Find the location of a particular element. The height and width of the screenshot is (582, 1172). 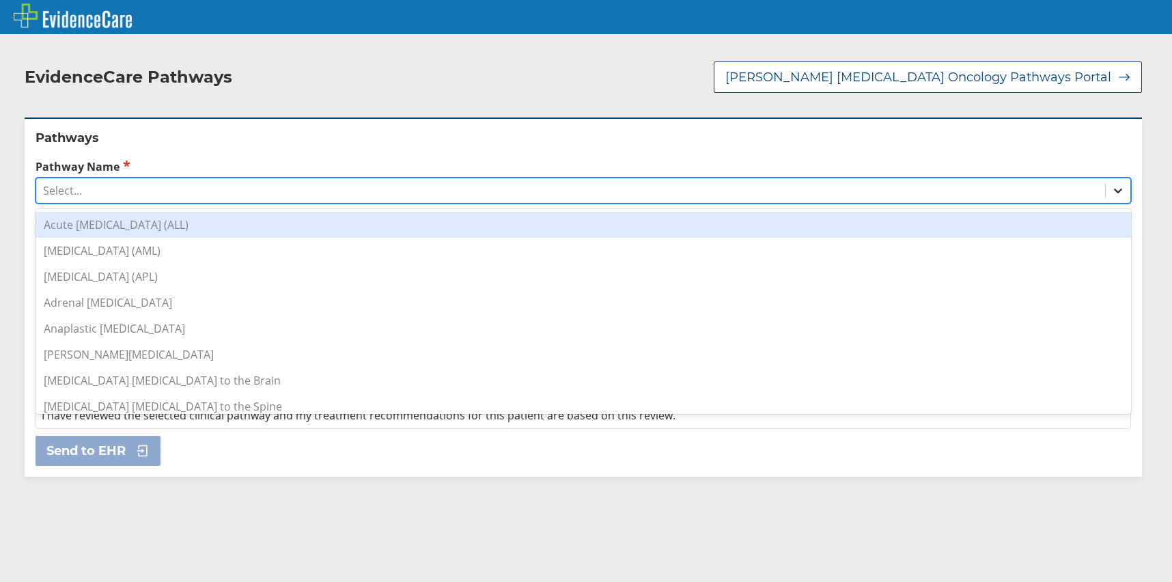

h2: EvidenceCare Pathways is located at coordinates (128, 77).